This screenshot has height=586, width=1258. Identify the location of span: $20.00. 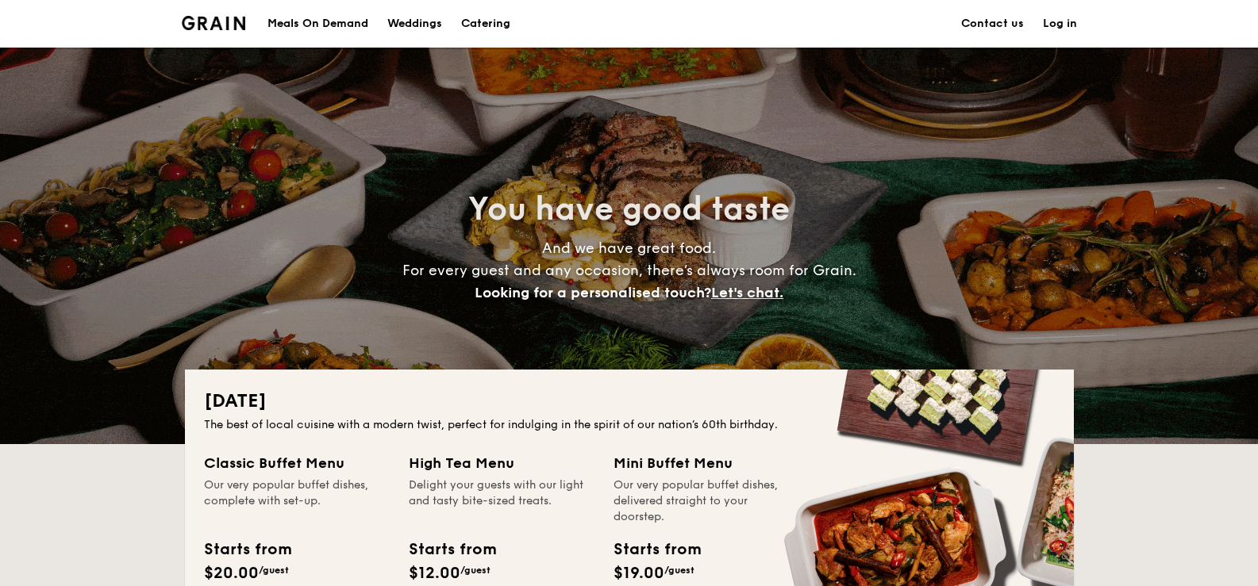
(231, 574).